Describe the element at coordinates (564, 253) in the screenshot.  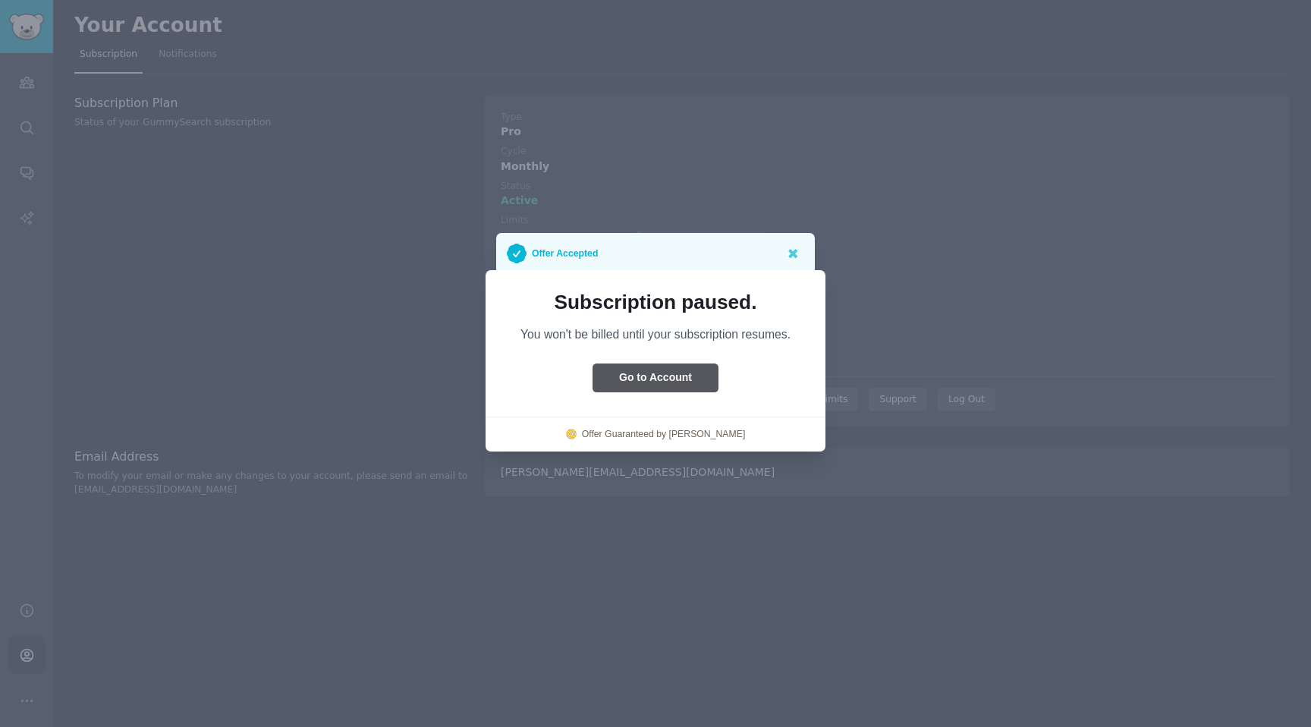
I see `p: Offer Accepted` at that location.